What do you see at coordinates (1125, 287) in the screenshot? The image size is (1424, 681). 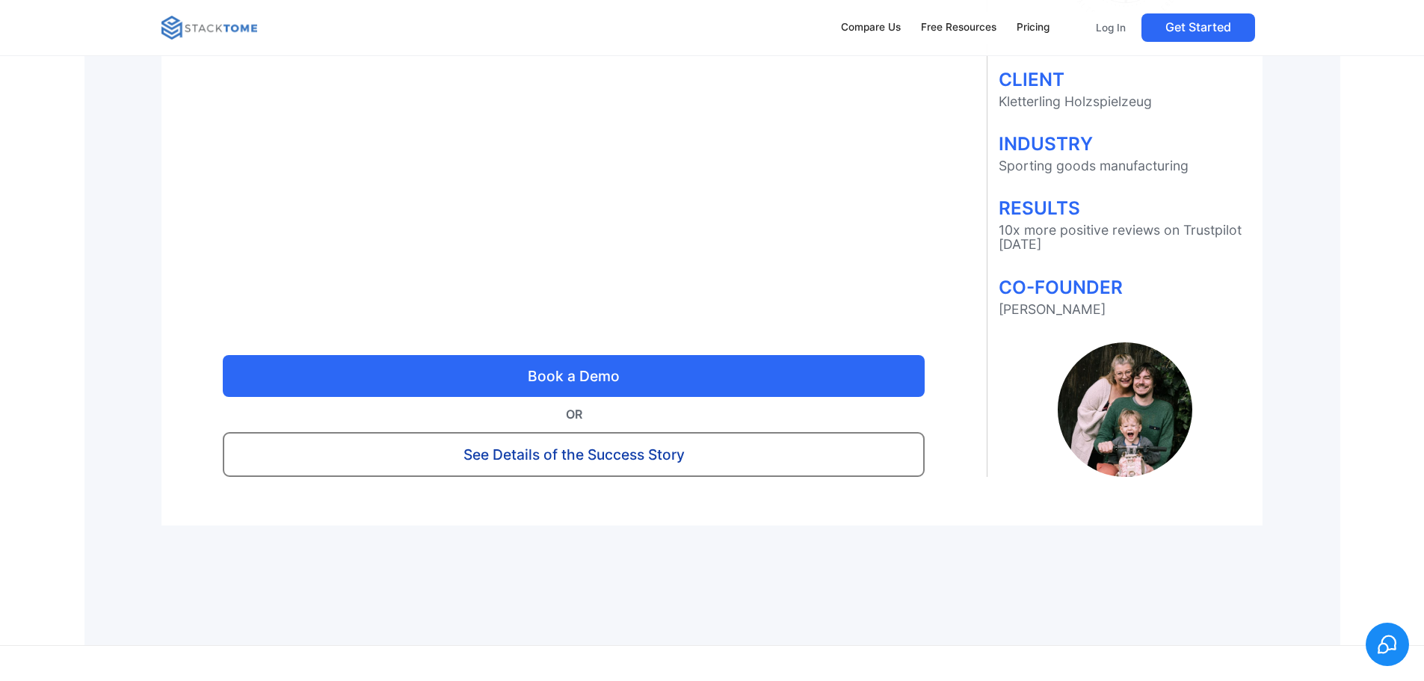 I see `h1: CO-FOUNDER` at bounding box center [1125, 287].